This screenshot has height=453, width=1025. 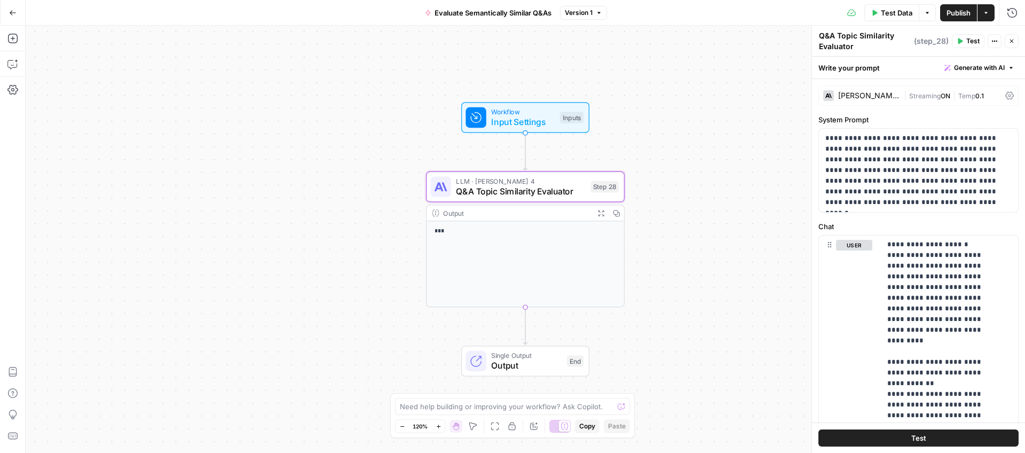 What do you see at coordinates (525, 152) in the screenshot?
I see `g: Edge from start to step_28` at bounding box center [525, 152].